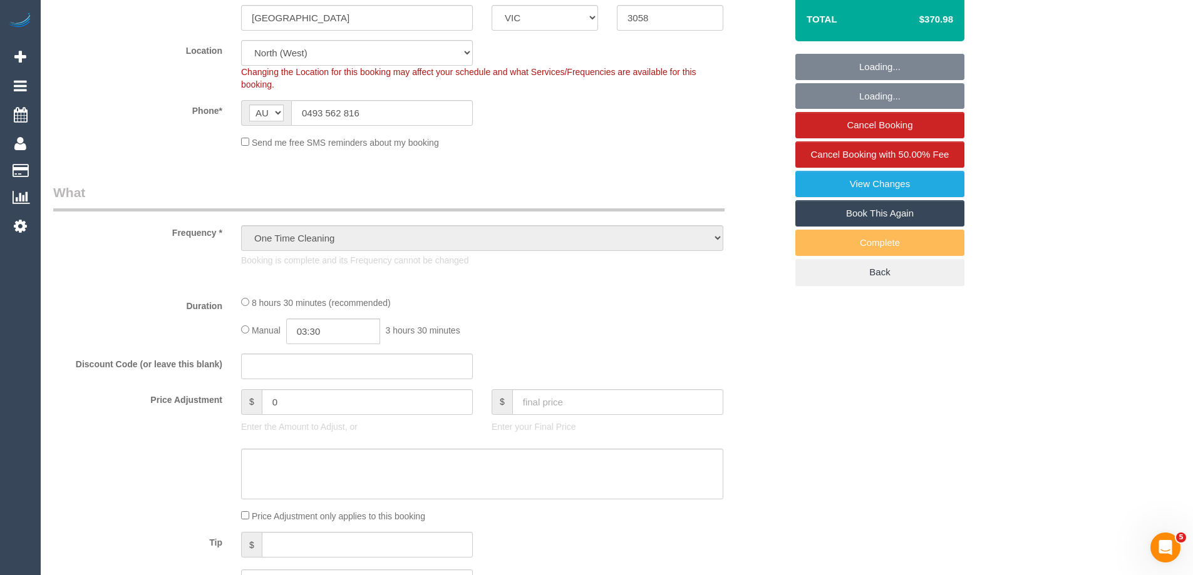  I want to click on img: Automaid Logo, so click(20, 21).